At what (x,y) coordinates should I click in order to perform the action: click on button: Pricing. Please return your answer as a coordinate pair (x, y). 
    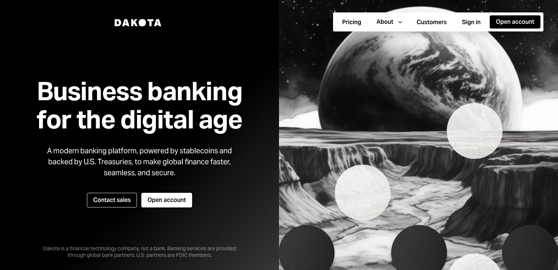
    Looking at the image, I should click on (352, 22).